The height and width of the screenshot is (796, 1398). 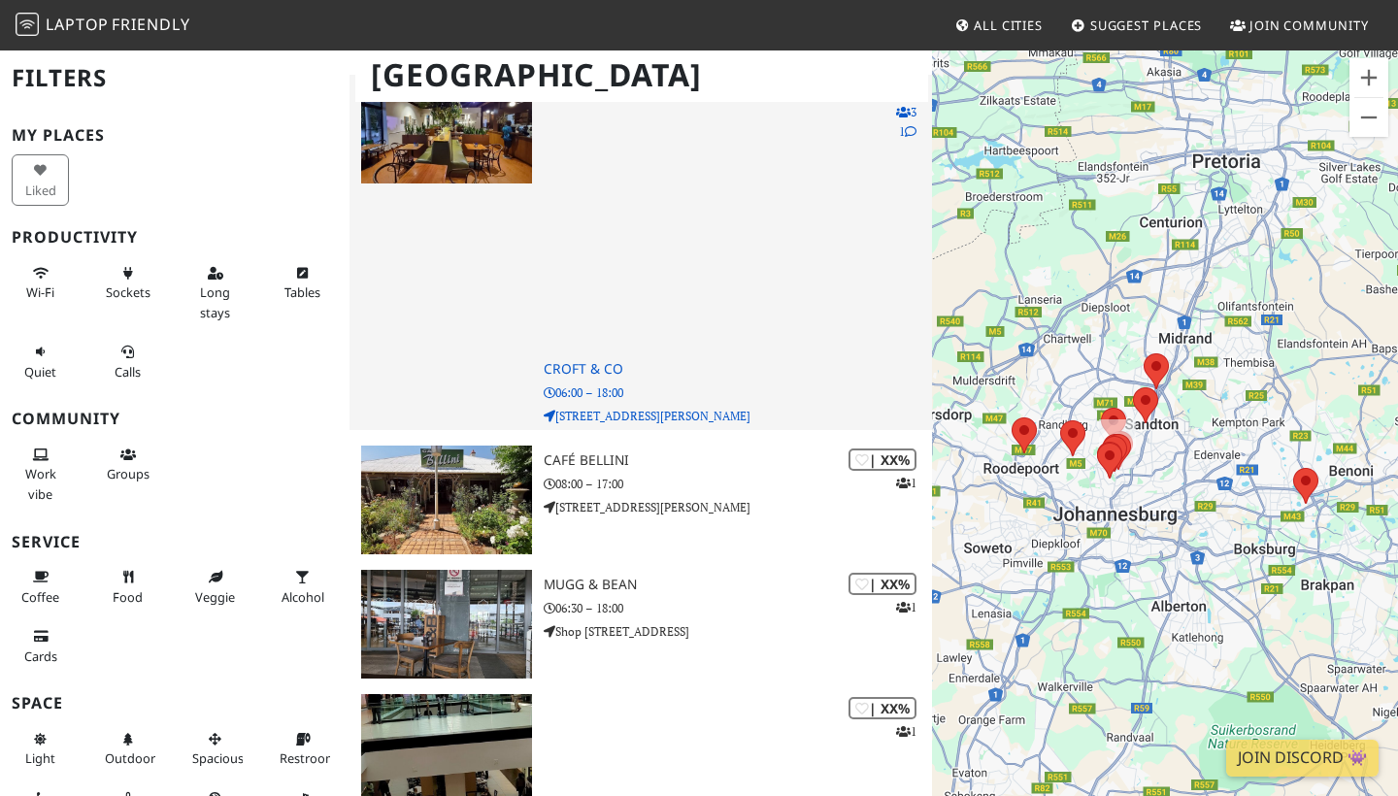 I want to click on span: Power sockets, so click(x=128, y=292).